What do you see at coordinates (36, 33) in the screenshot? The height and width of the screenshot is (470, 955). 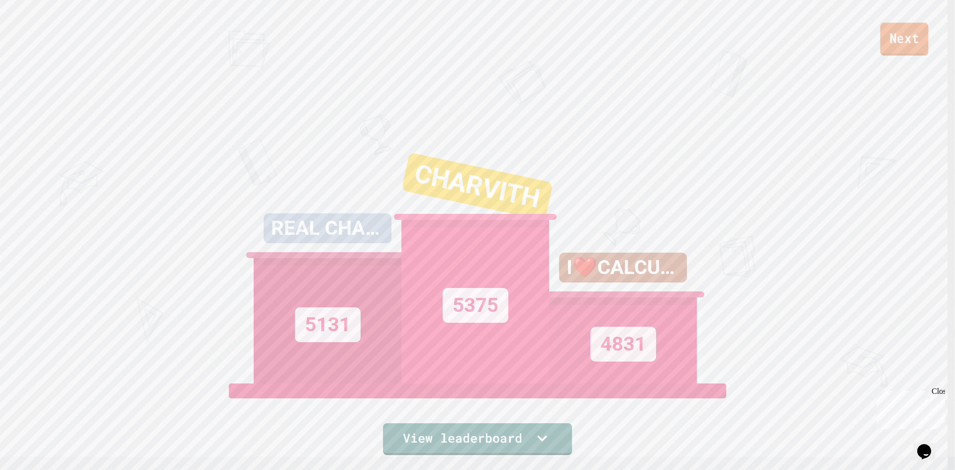 I see `div: Chat with us now!Close` at bounding box center [36, 33].